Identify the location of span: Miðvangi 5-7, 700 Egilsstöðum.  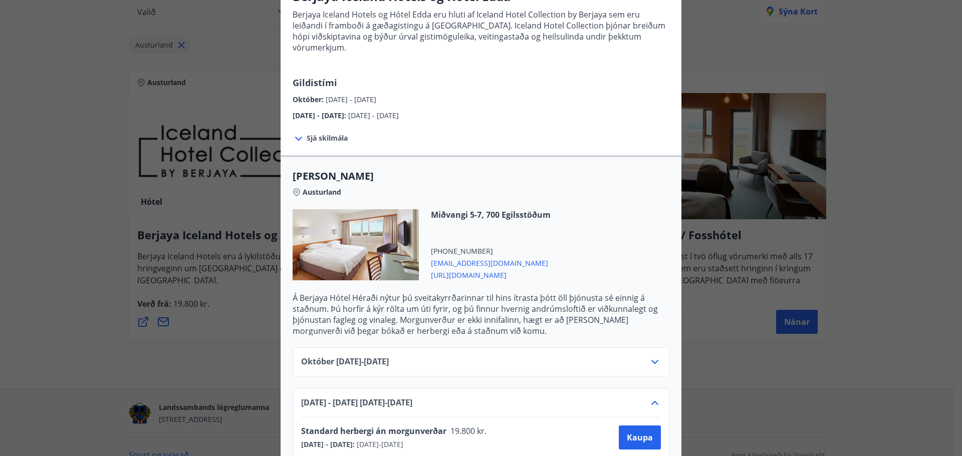
(490, 215).